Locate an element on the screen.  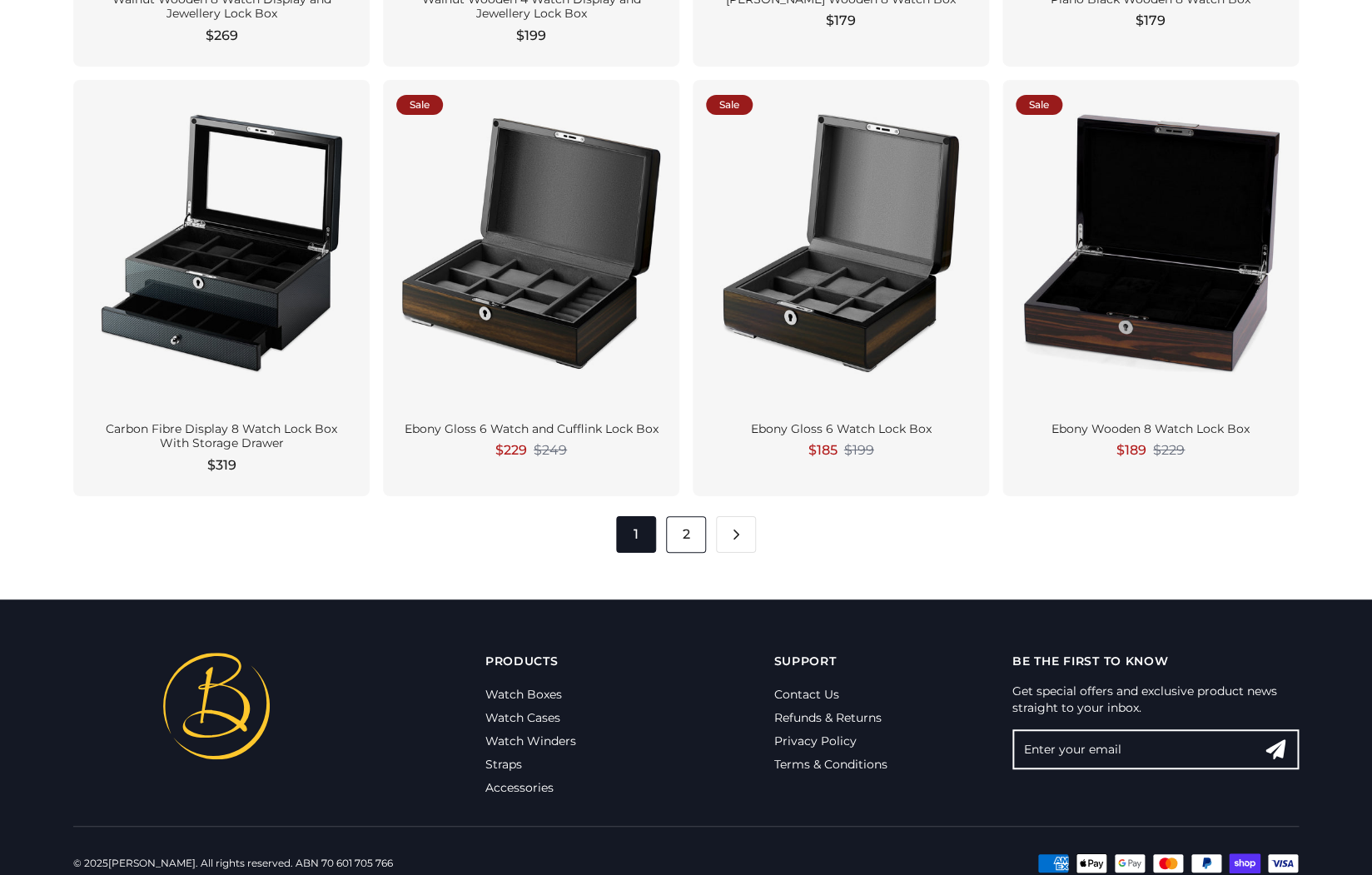
a: Terms & Conditions is located at coordinates (830, 765).